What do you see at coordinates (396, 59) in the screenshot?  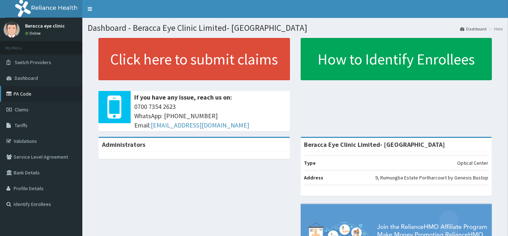 I see `a: How to Identify Enrollees` at bounding box center [396, 59].